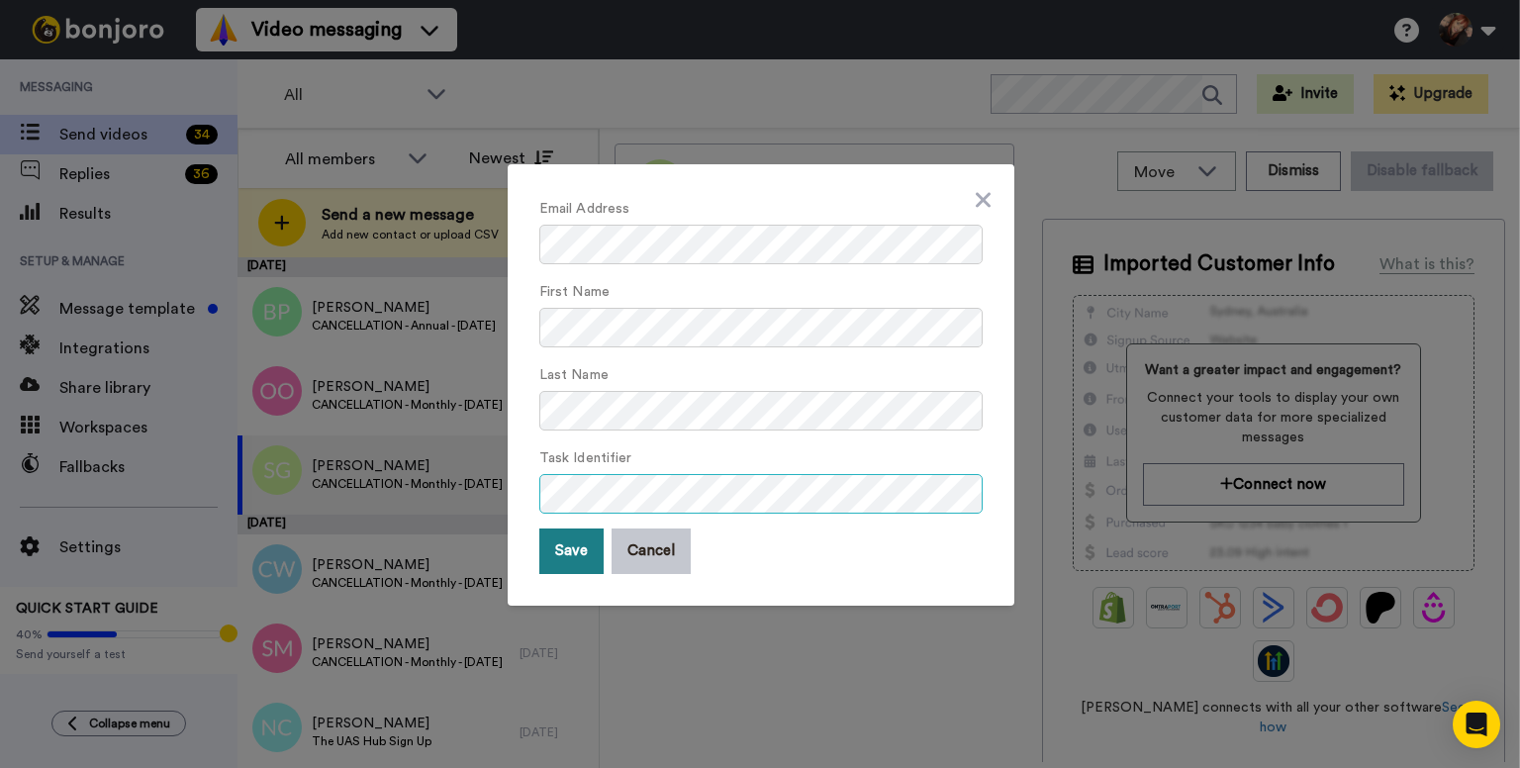  Describe the element at coordinates (1476, 724) in the screenshot. I see `div: Open Intercom Messenger` at that location.